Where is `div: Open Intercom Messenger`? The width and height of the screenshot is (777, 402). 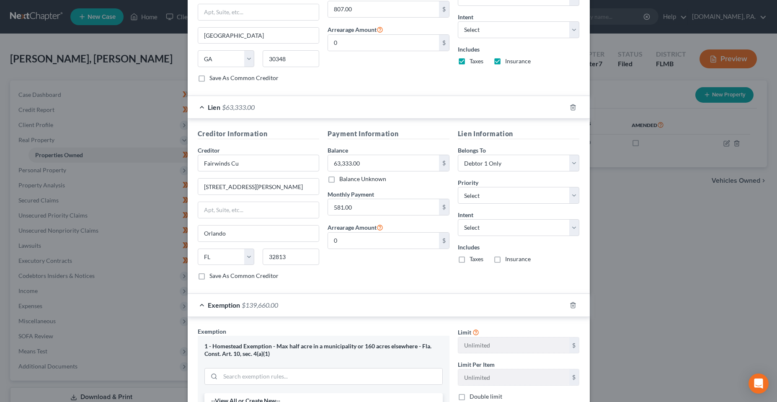
div: Open Intercom Messenger is located at coordinates (759, 383).